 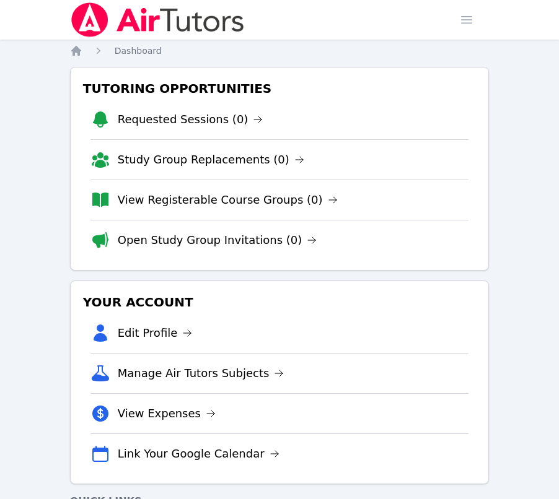 I want to click on nav: Breadcrumb, so click(x=279, y=51).